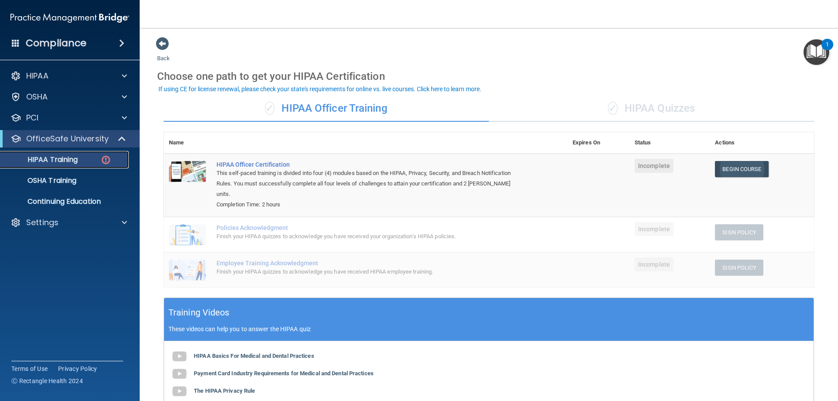 The image size is (838, 401). What do you see at coordinates (37, 76) in the screenshot?
I see `p: HIPAA` at bounding box center [37, 76].